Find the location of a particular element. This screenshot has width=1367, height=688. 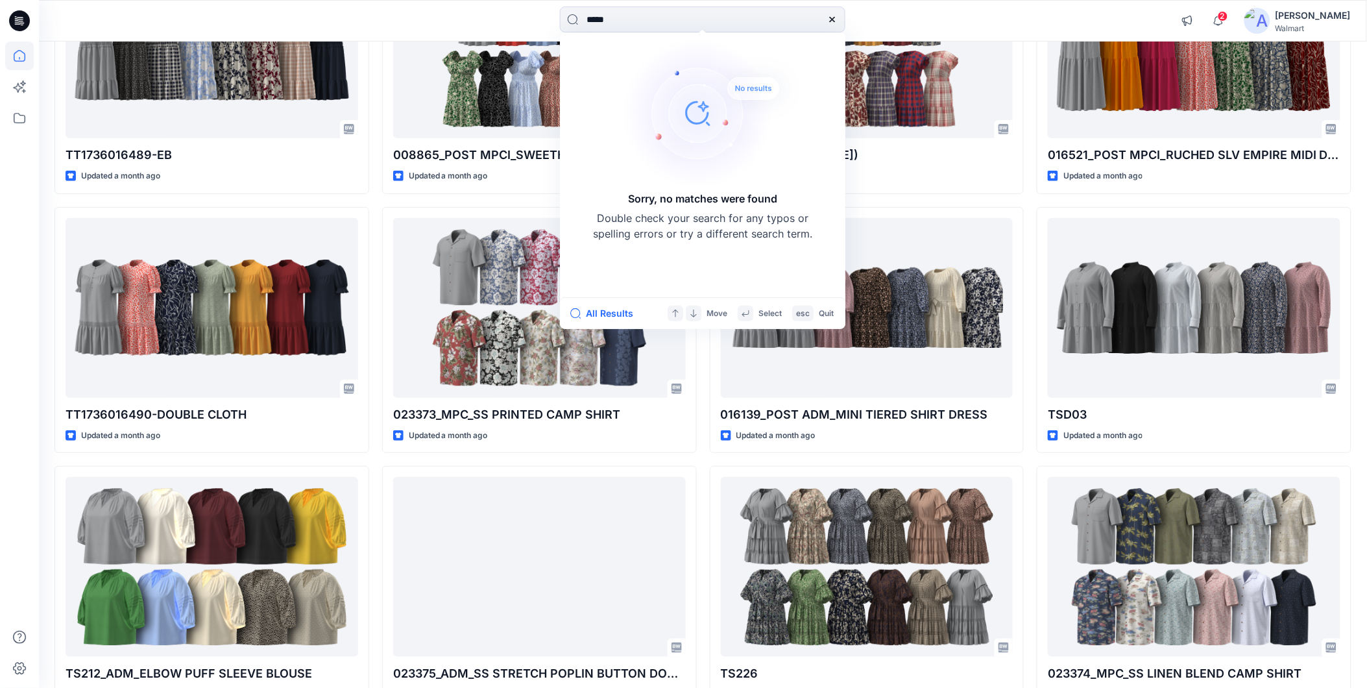

p: 023375_ADM_SS STRETCH POPLIN BUTTON DOWN is located at coordinates (539, 674).